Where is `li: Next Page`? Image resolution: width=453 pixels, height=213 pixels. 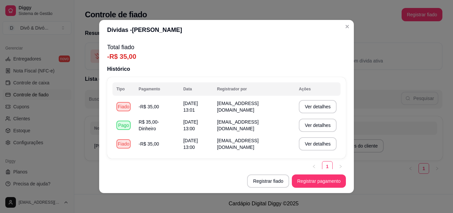 li: Next Page is located at coordinates (341, 166).